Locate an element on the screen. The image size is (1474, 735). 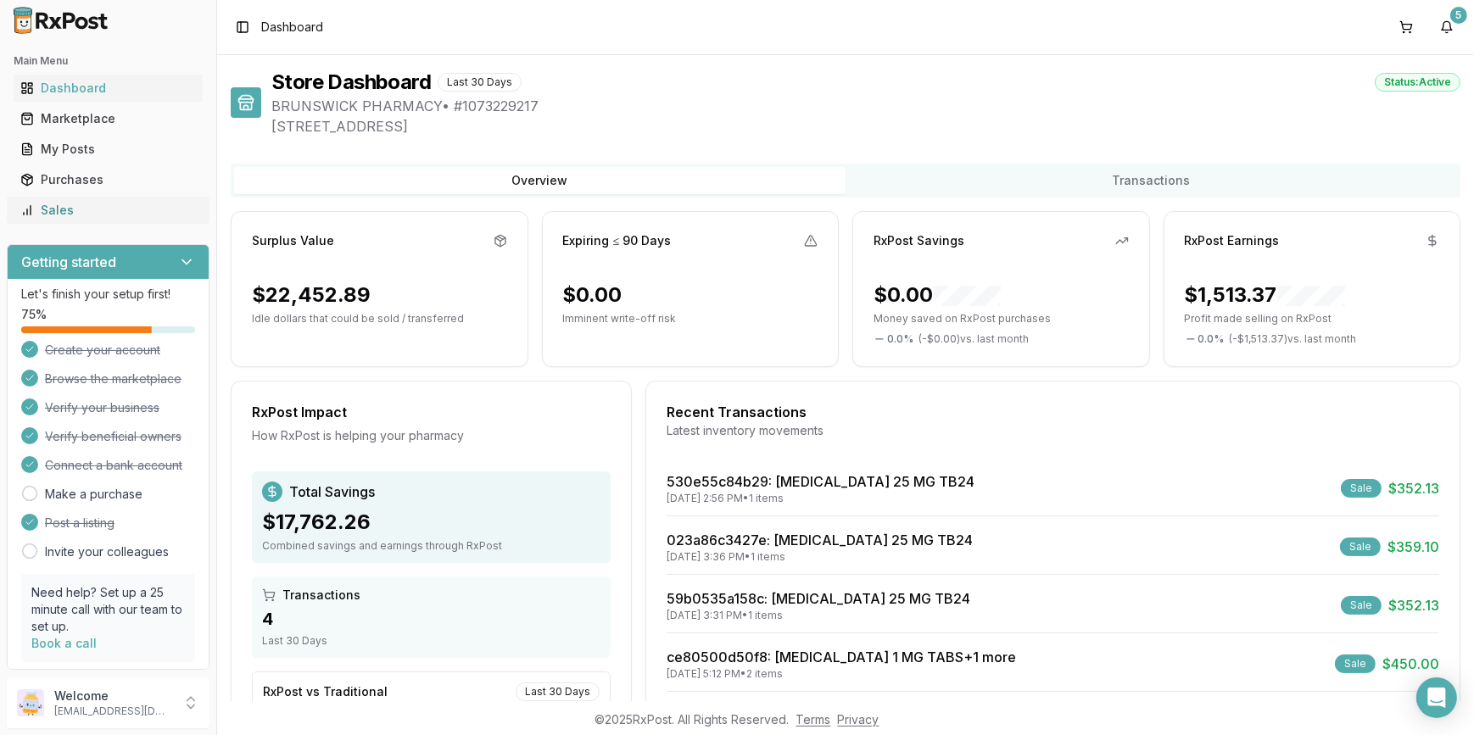
span: Transactions is located at coordinates (322, 596).